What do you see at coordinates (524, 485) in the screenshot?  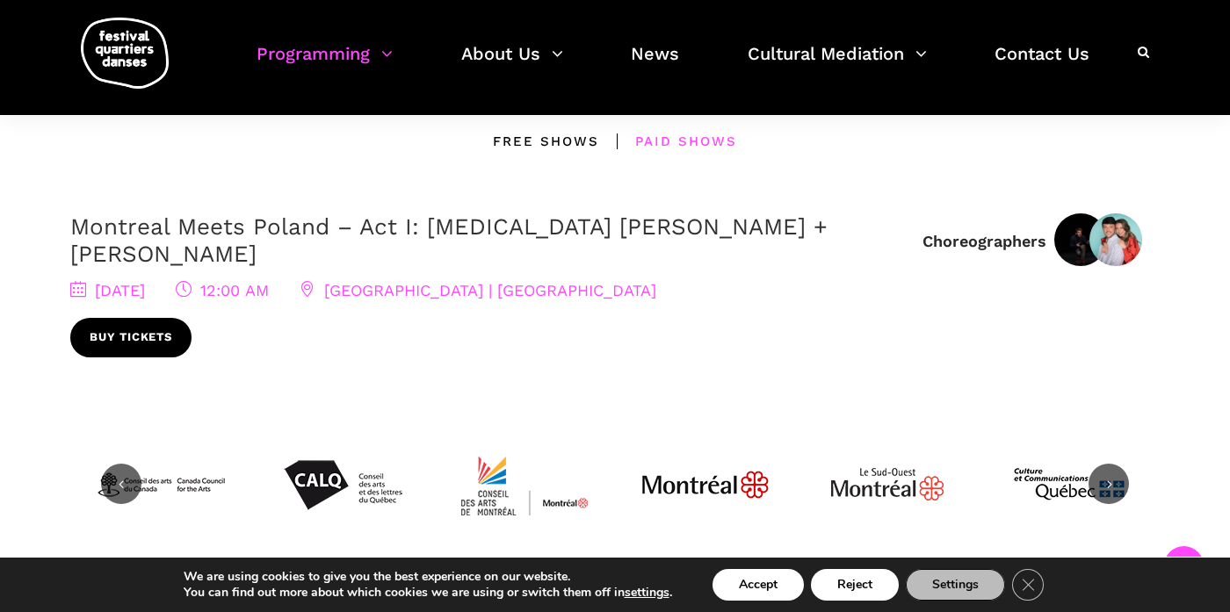 I see `img: CMYK_Logo_CAMMontreal` at bounding box center [524, 485].